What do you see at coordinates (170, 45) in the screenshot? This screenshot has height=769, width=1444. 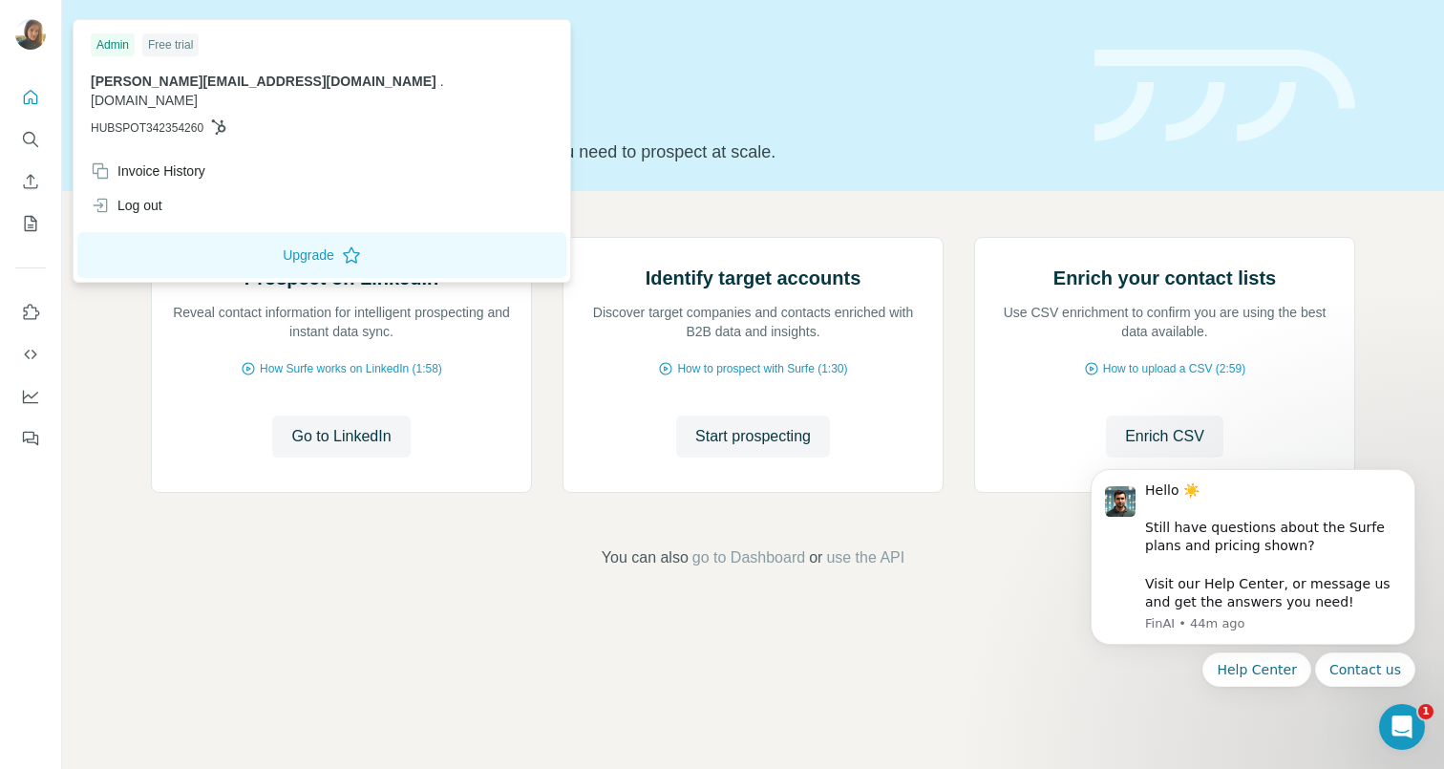 I see `div: Free trial` at bounding box center [170, 45].